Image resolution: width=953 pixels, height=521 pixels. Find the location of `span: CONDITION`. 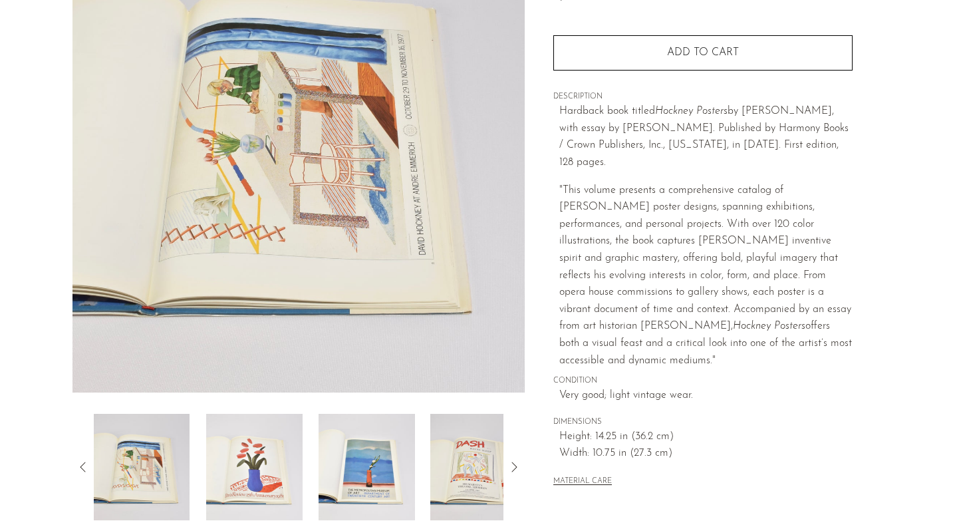

span: CONDITION is located at coordinates (703, 381).